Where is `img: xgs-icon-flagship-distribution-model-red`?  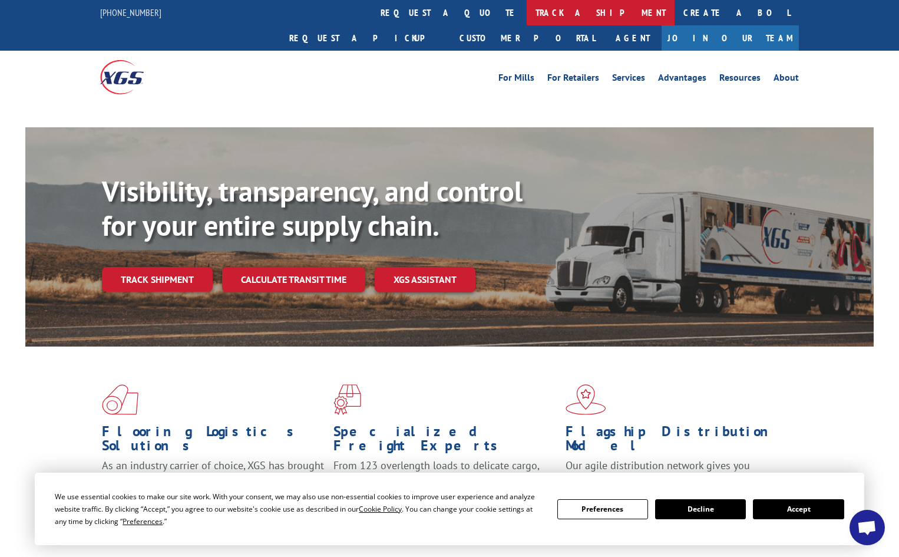 img: xgs-icon-flagship-distribution-model-red is located at coordinates (586, 400).